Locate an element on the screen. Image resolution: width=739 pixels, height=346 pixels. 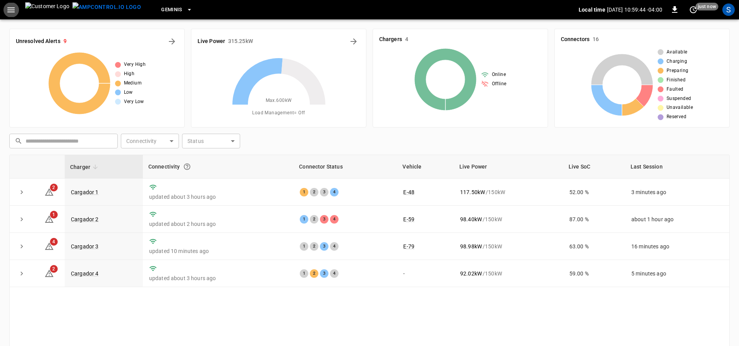
th: Last Session is located at coordinates (677, 167).